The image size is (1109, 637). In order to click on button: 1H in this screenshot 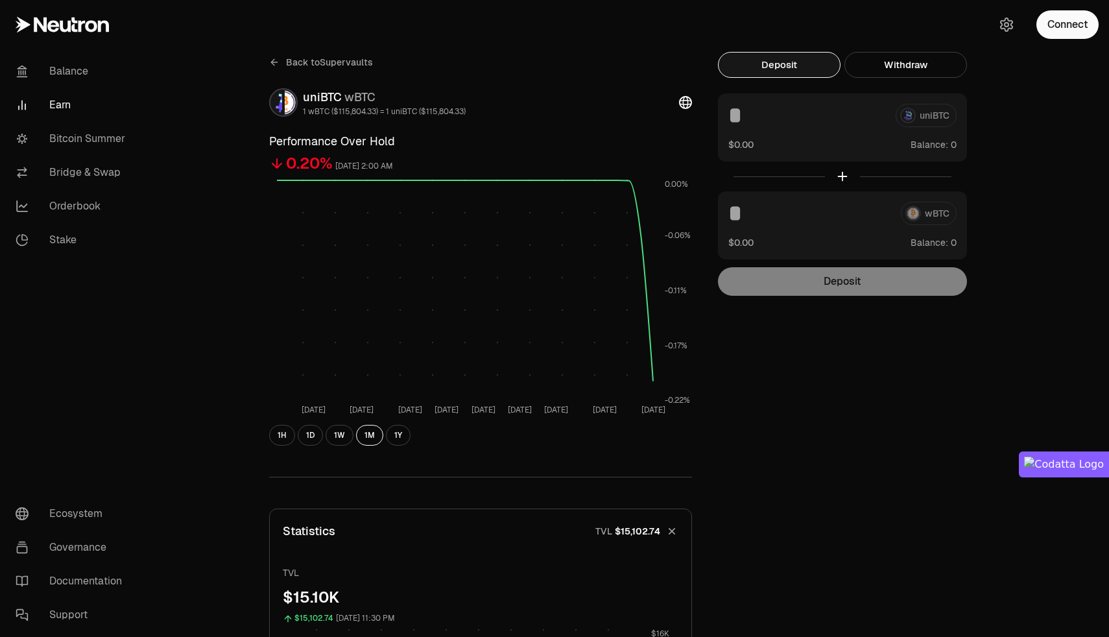, I will do `click(282, 435)`.